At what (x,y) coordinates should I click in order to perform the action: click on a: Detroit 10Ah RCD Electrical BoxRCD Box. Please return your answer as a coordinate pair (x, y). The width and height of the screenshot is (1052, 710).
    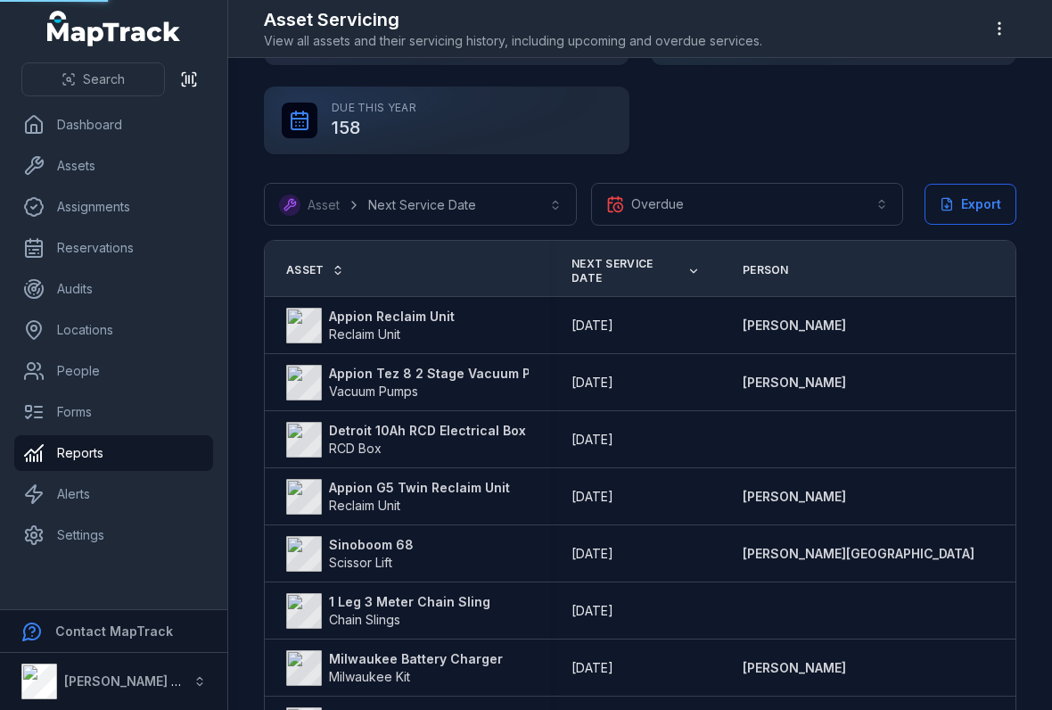
    Looking at the image, I should click on (406, 440).